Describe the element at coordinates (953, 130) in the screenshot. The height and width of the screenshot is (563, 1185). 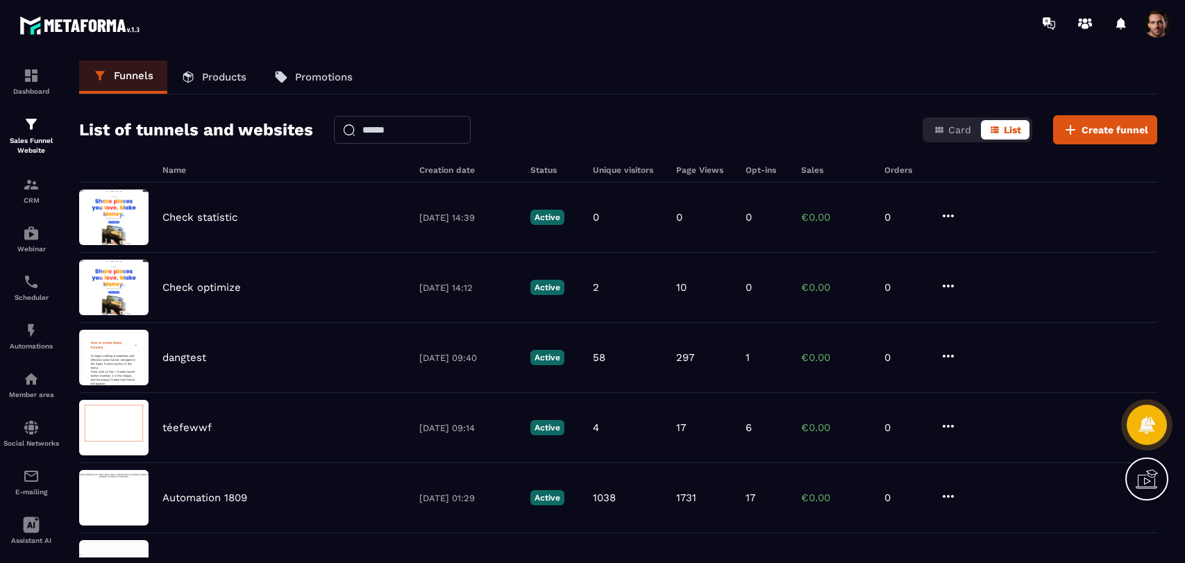
I see `button: Card` at that location.